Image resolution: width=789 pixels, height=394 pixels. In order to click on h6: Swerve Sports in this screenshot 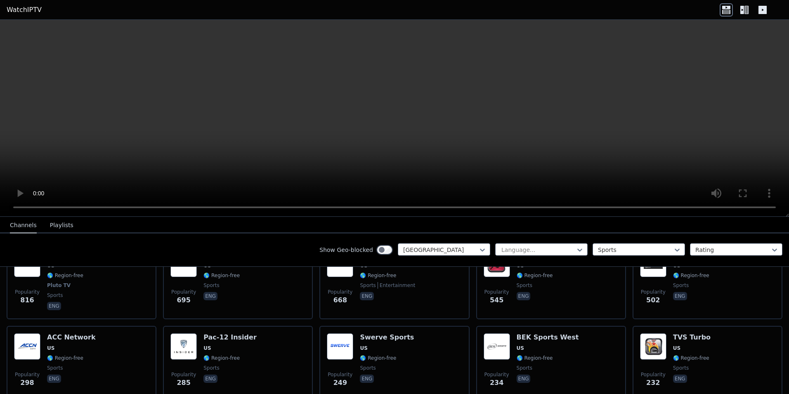, I will do `click(387, 337)`.